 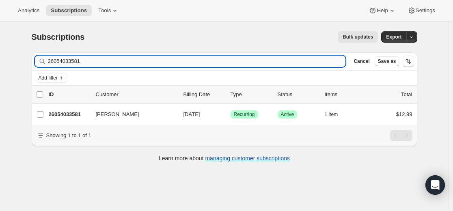 I want to click on span: Save as, so click(x=387, y=61).